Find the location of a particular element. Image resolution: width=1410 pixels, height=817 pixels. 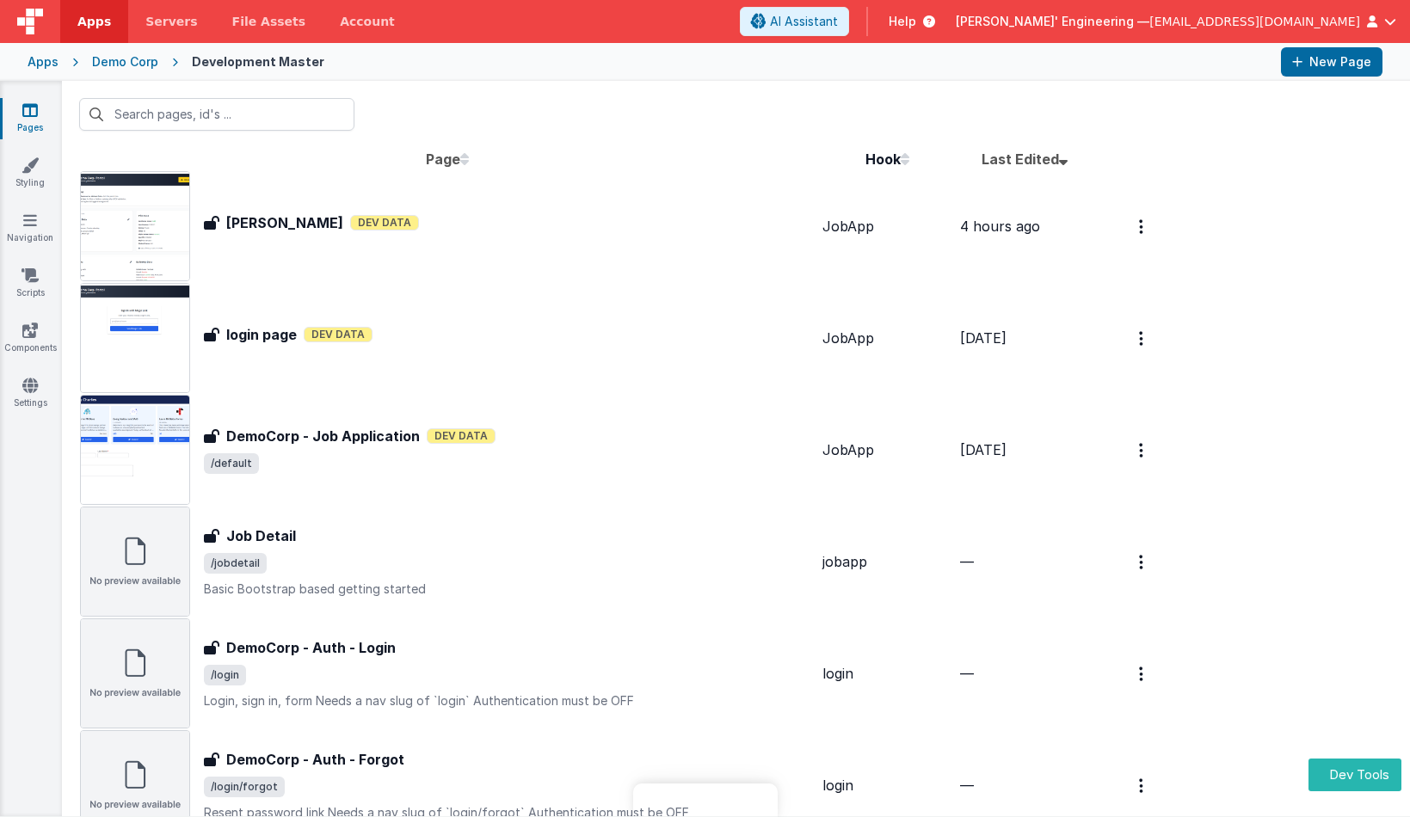

span: Apps is located at coordinates (94, 22).